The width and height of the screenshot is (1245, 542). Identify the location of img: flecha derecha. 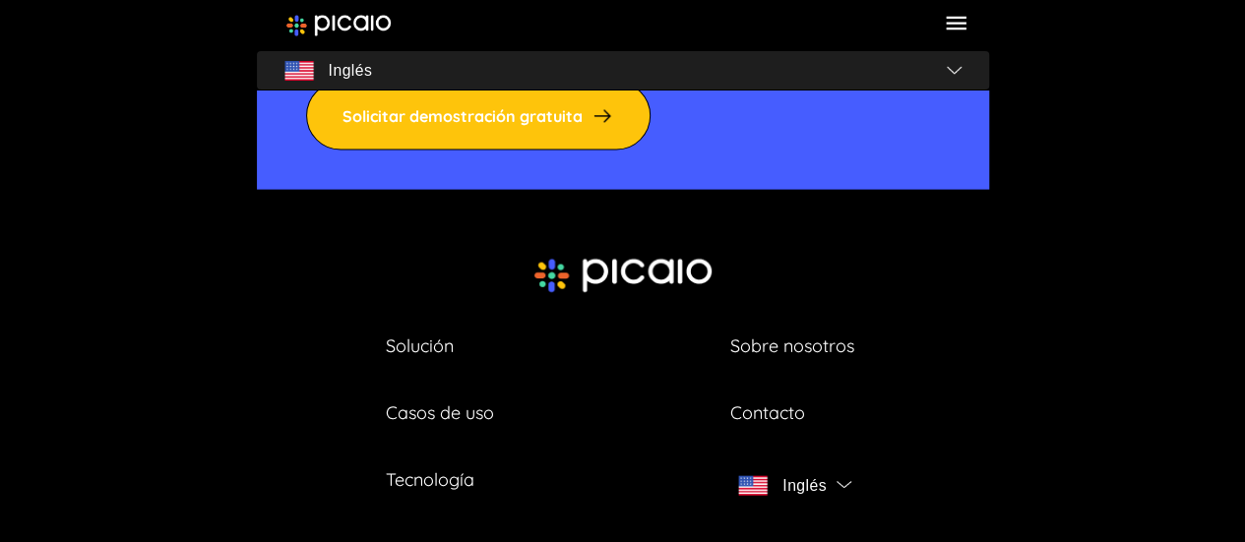
(602, 116).